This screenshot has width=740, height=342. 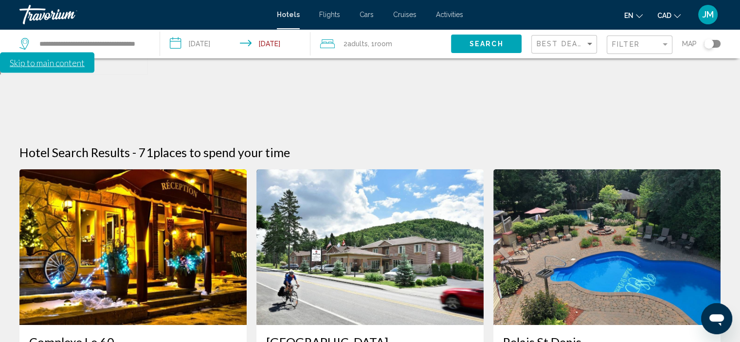 What do you see at coordinates (405, 15) in the screenshot?
I see `a: Cruises` at bounding box center [405, 15].